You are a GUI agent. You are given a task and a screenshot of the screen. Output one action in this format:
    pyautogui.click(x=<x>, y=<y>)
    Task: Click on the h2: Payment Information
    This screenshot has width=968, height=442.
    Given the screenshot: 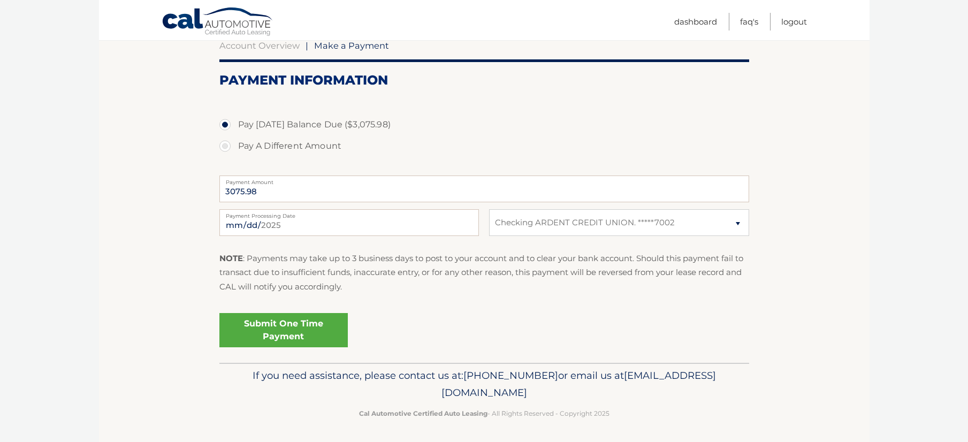 What is the action you would take?
    pyautogui.click(x=484, y=80)
    